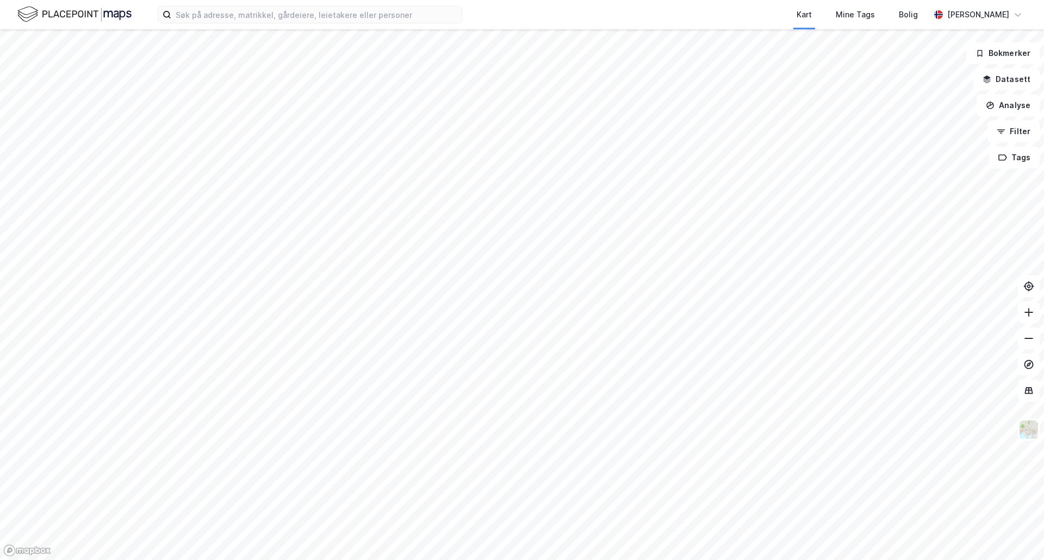  Describe the element at coordinates (804, 15) in the screenshot. I see `div: Kart` at that location.